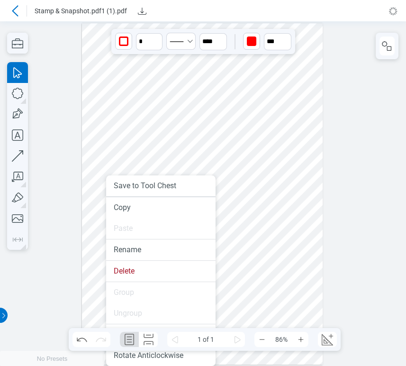 The image size is (406, 366). I want to click on button: Select Solid, so click(181, 41).